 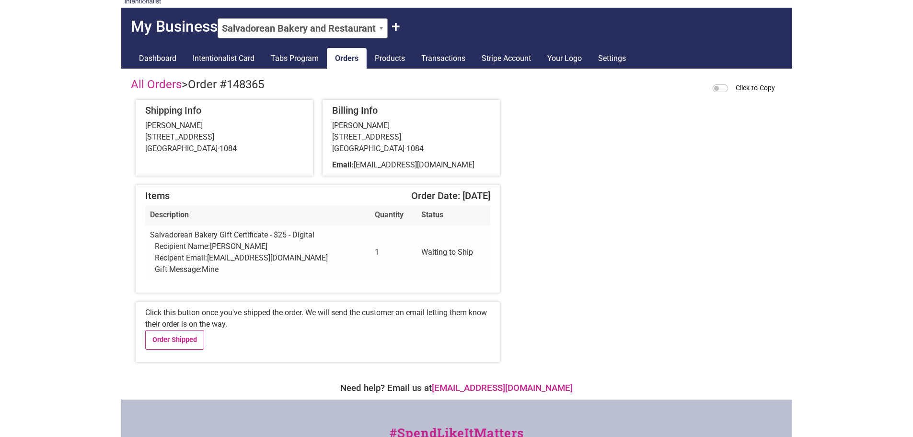 What do you see at coordinates (175, 339) in the screenshot?
I see `a: Order Shipped` at bounding box center [175, 339].